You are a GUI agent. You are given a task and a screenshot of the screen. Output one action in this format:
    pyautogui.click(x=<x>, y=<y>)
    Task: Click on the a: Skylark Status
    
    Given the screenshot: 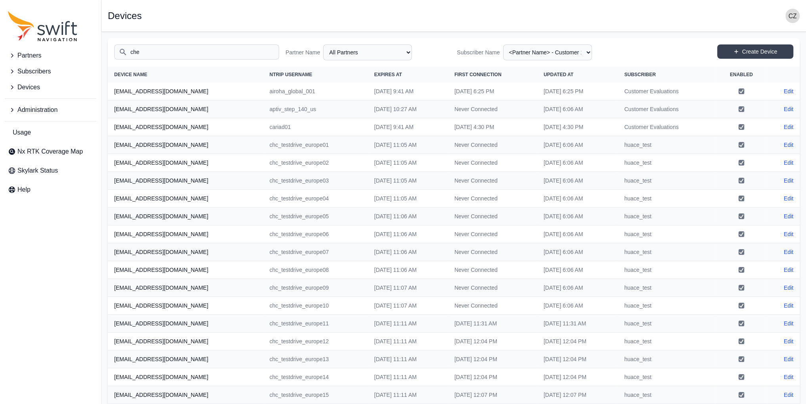 What is the action you would take?
    pyautogui.click(x=50, y=171)
    